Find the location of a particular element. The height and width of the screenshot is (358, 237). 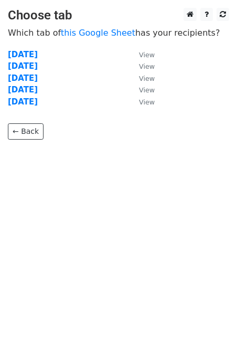

a: ← Back is located at coordinates (26, 131).